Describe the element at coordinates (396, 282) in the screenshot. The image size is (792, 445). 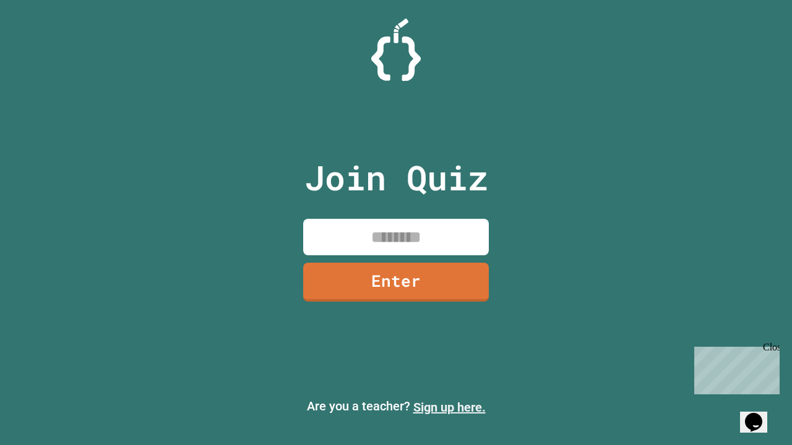
I see `a: Enter` at that location.